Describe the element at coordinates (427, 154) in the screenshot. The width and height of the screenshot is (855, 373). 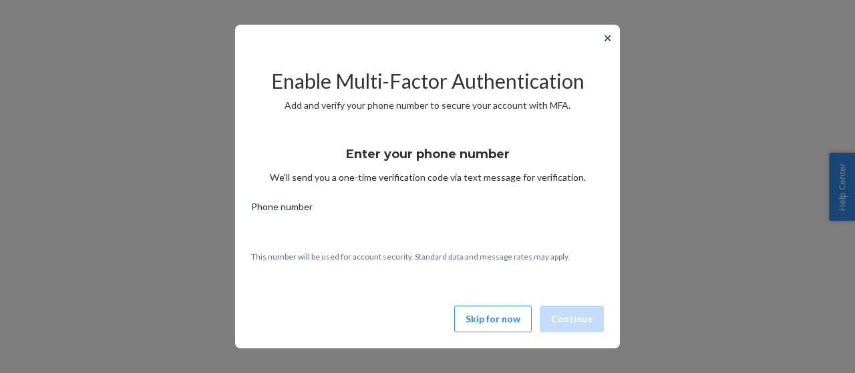
I see `h3: Enter your phone number` at that location.